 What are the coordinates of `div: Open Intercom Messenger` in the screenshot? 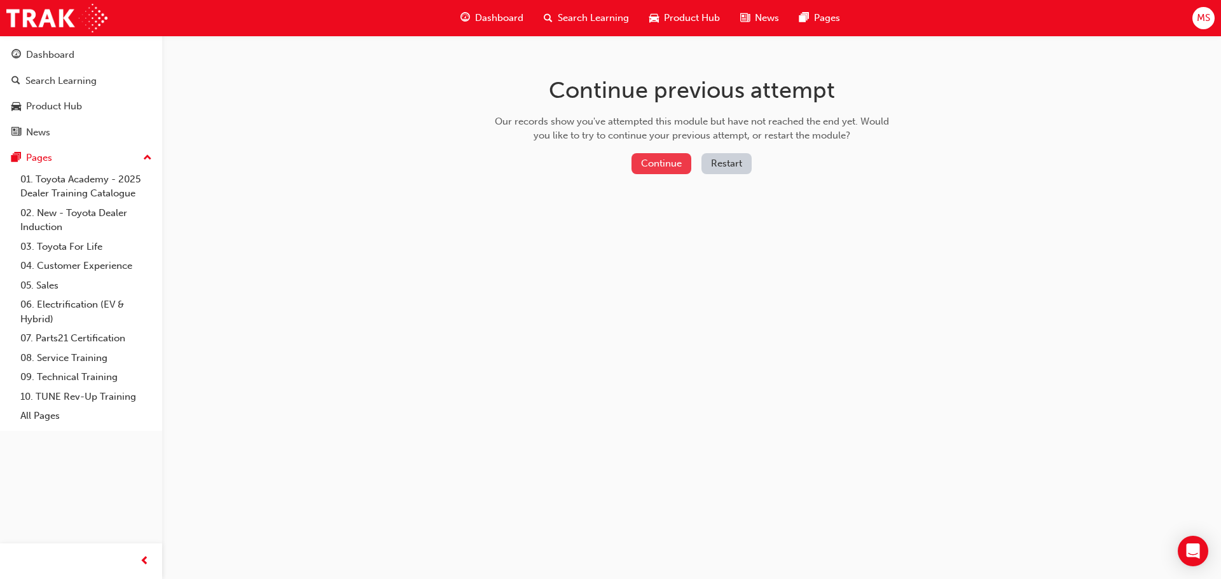 It's located at (1193, 551).